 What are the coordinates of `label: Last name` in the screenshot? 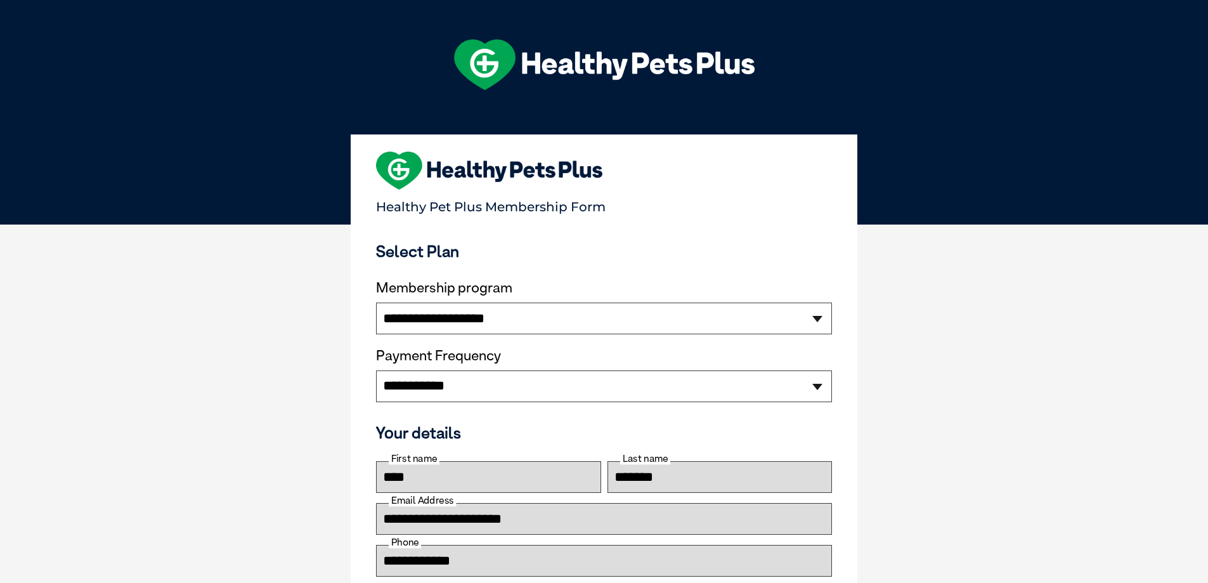 It's located at (645, 458).